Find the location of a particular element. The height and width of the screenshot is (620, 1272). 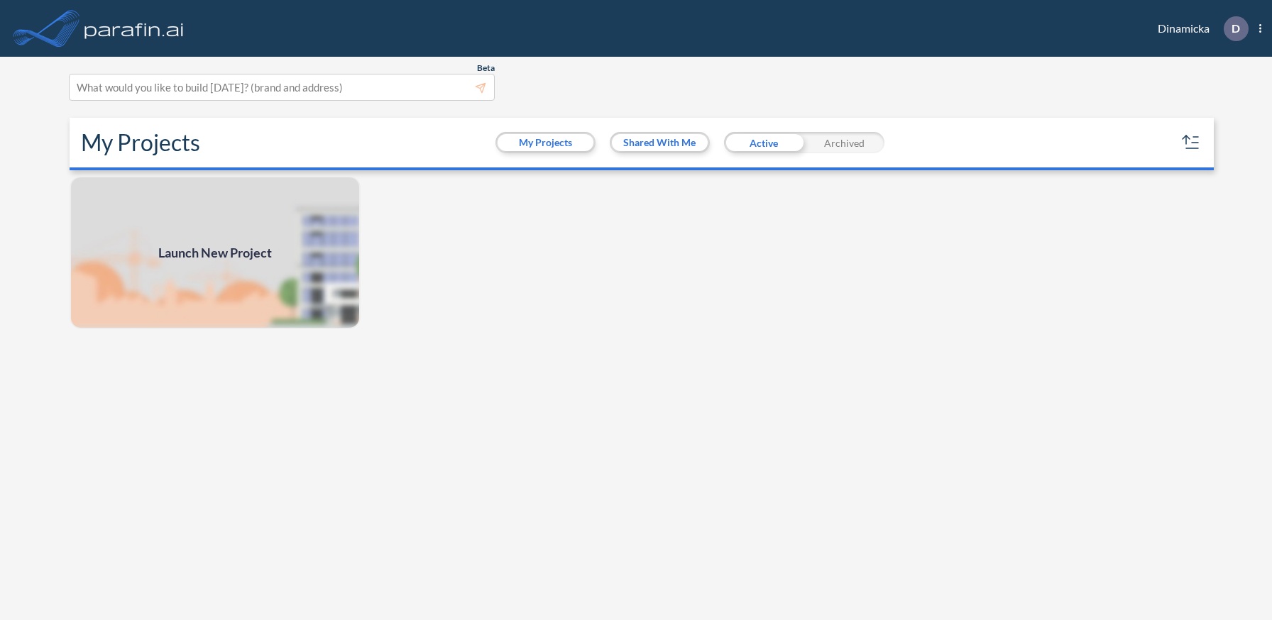

button: My Projects is located at coordinates (545, 143).